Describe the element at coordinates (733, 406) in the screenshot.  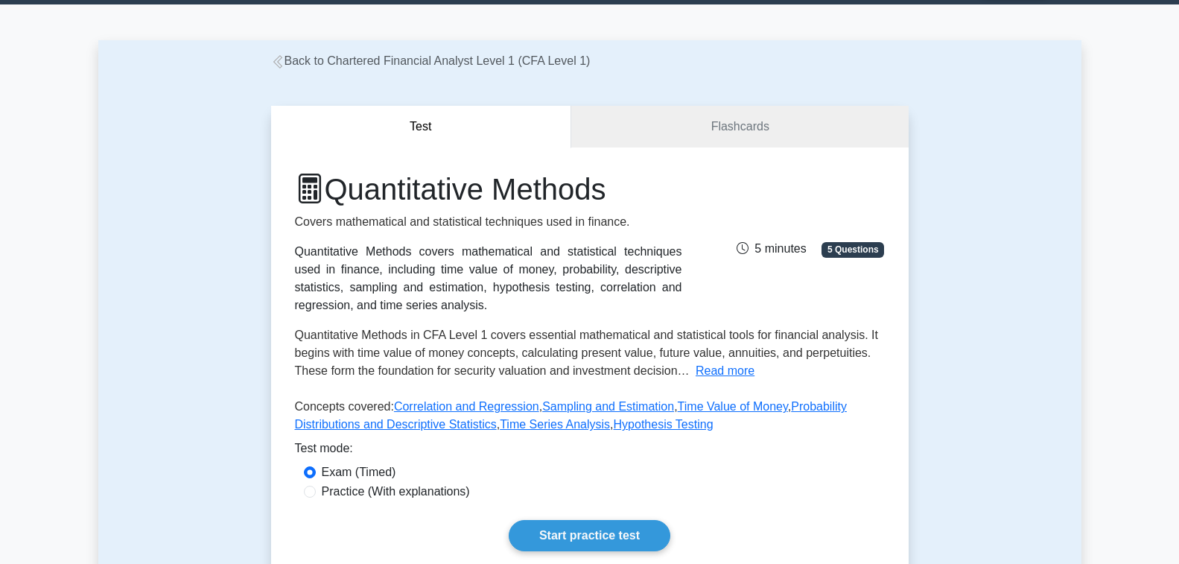
I see `a: Time Value of Money` at that location.